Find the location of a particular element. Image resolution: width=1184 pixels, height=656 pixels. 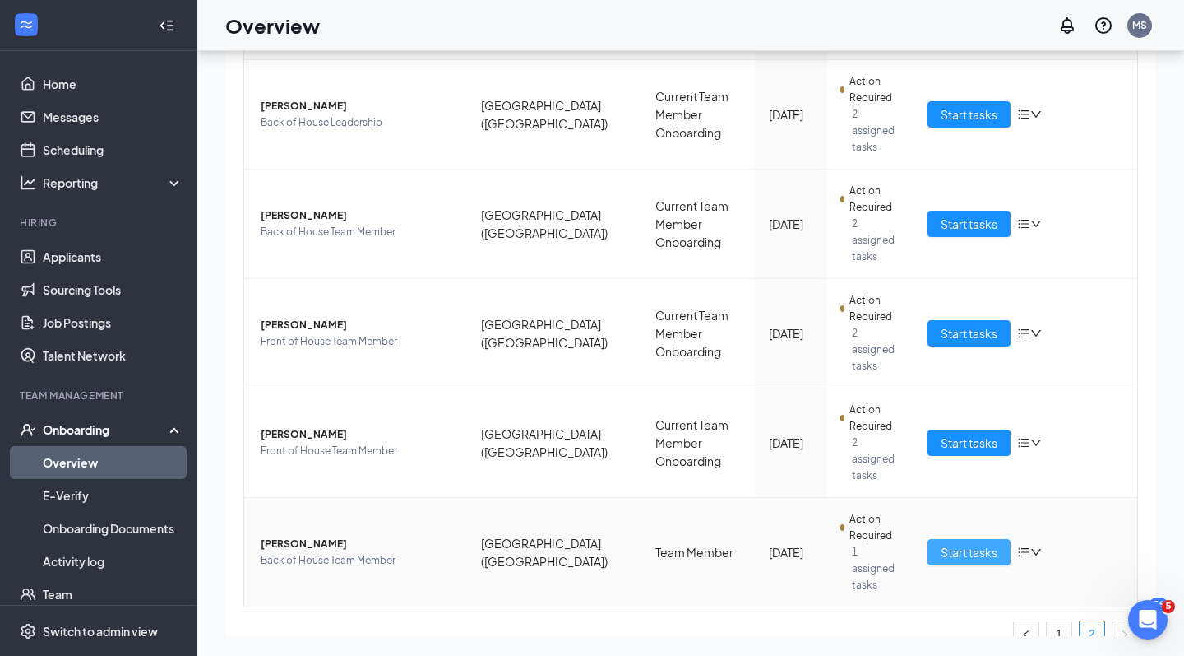

button: right is located at coordinates (1125, 633).